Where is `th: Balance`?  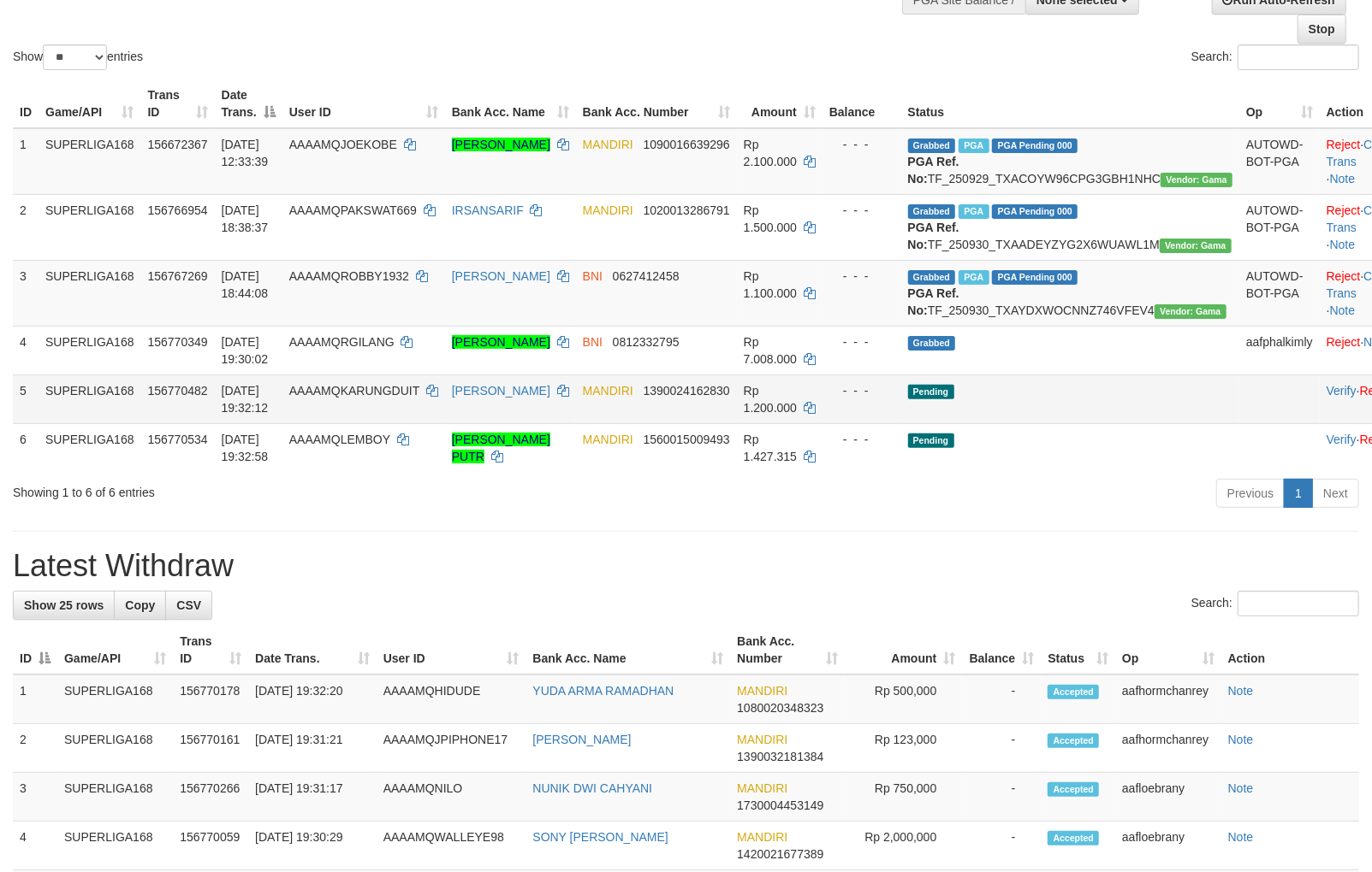
th: Balance is located at coordinates (861, 103).